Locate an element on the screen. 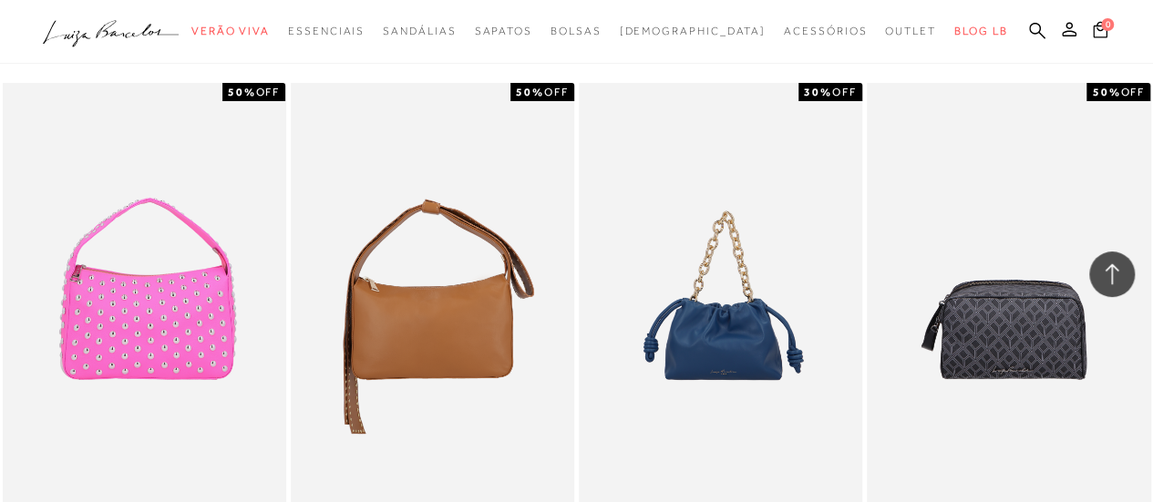 This screenshot has height=502, width=1153. span: Verão Viva is located at coordinates (231, 31).